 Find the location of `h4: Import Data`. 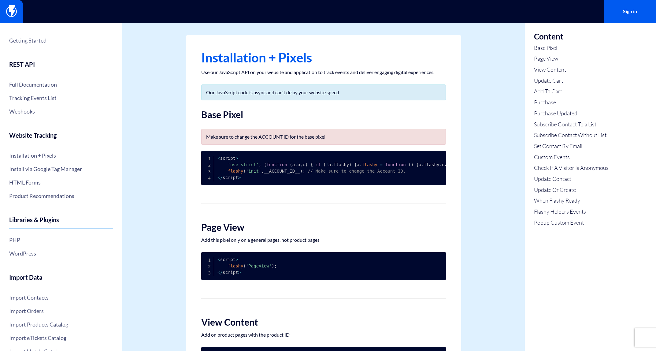

h4: Import Data is located at coordinates (61, 280).